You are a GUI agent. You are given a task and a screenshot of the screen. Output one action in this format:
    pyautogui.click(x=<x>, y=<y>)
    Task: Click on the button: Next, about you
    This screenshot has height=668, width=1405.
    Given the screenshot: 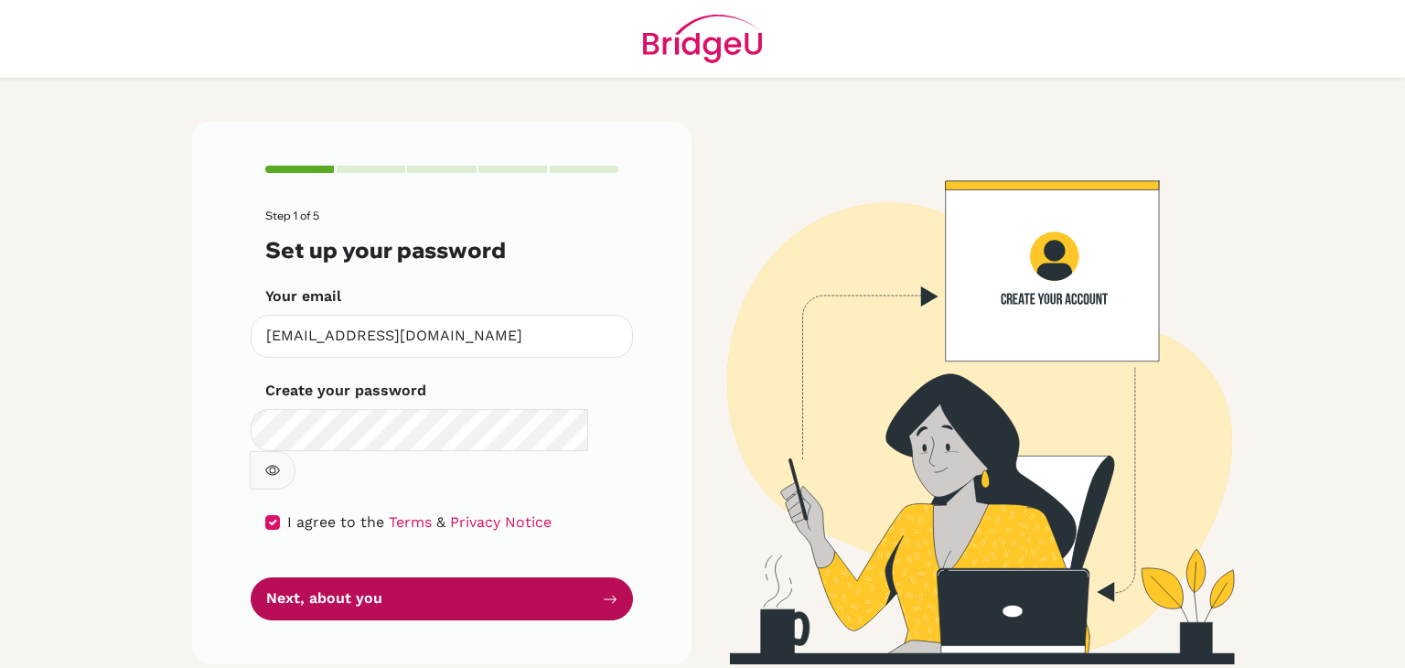 What is the action you would take?
    pyautogui.click(x=442, y=598)
    